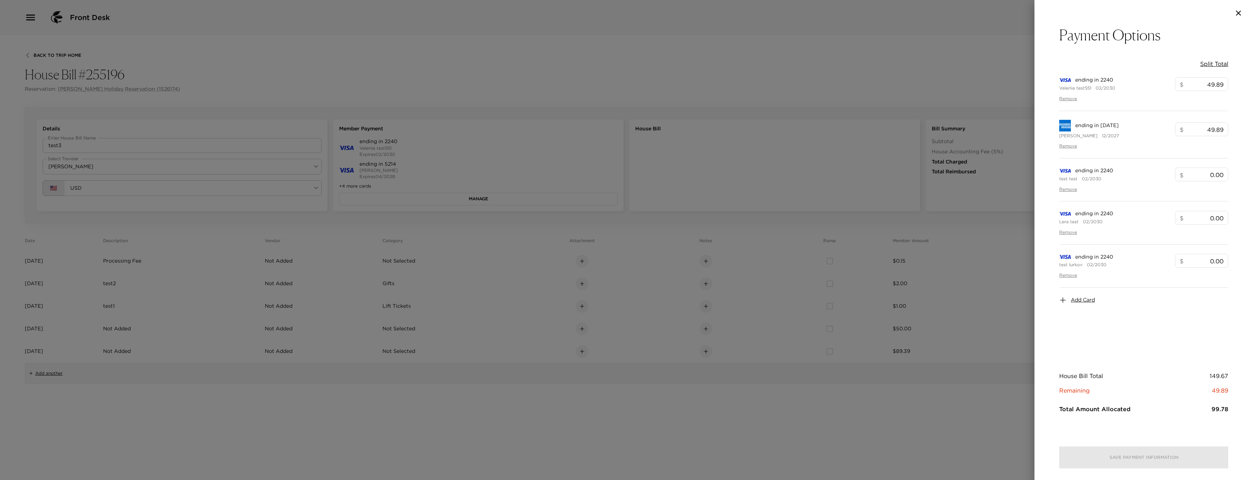 This screenshot has width=1253, height=480. What do you see at coordinates (1095, 409) in the screenshot?
I see `p: Total Amount Allocated` at bounding box center [1095, 409].